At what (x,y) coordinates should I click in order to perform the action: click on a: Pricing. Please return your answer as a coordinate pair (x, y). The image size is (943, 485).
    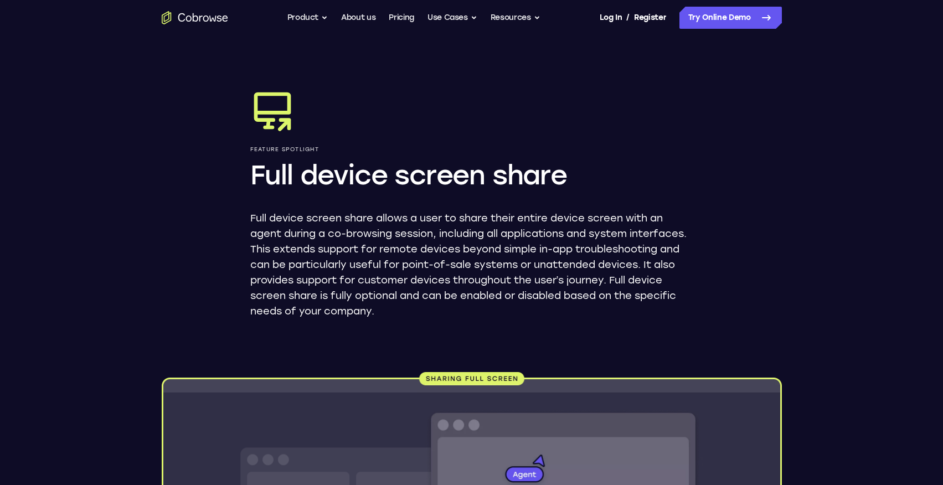
    Looking at the image, I should click on (402, 18).